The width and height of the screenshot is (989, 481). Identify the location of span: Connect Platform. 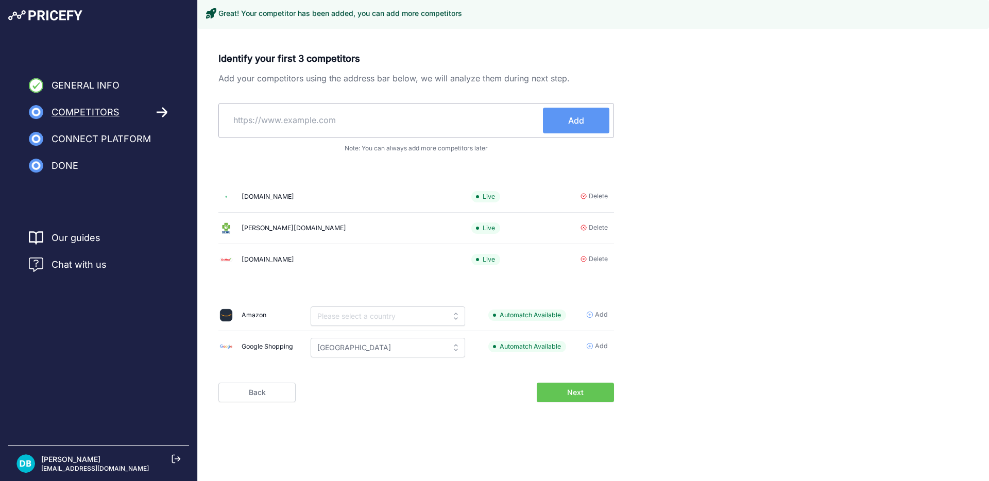
(101, 139).